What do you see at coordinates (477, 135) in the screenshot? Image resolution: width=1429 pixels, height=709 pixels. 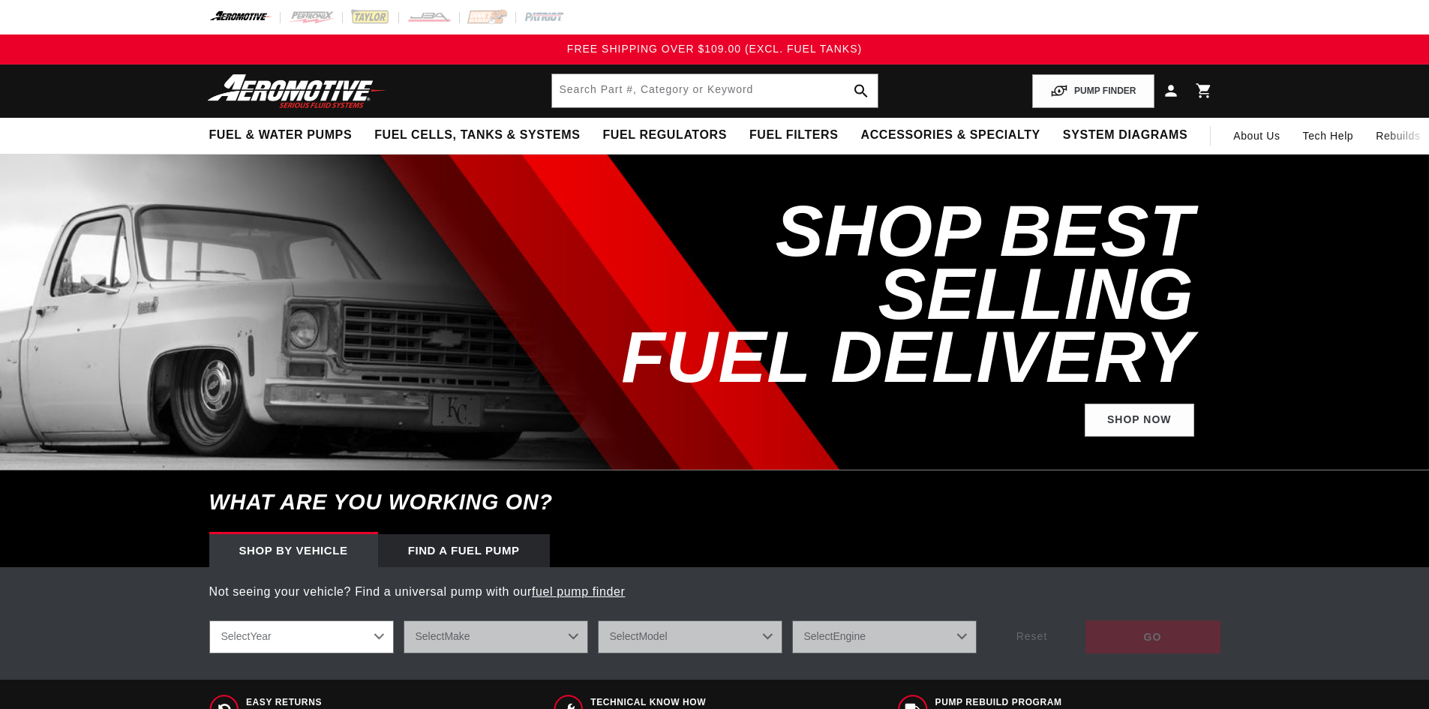 I see `span: Fuel Cells, Tanks & Systems` at bounding box center [477, 135].